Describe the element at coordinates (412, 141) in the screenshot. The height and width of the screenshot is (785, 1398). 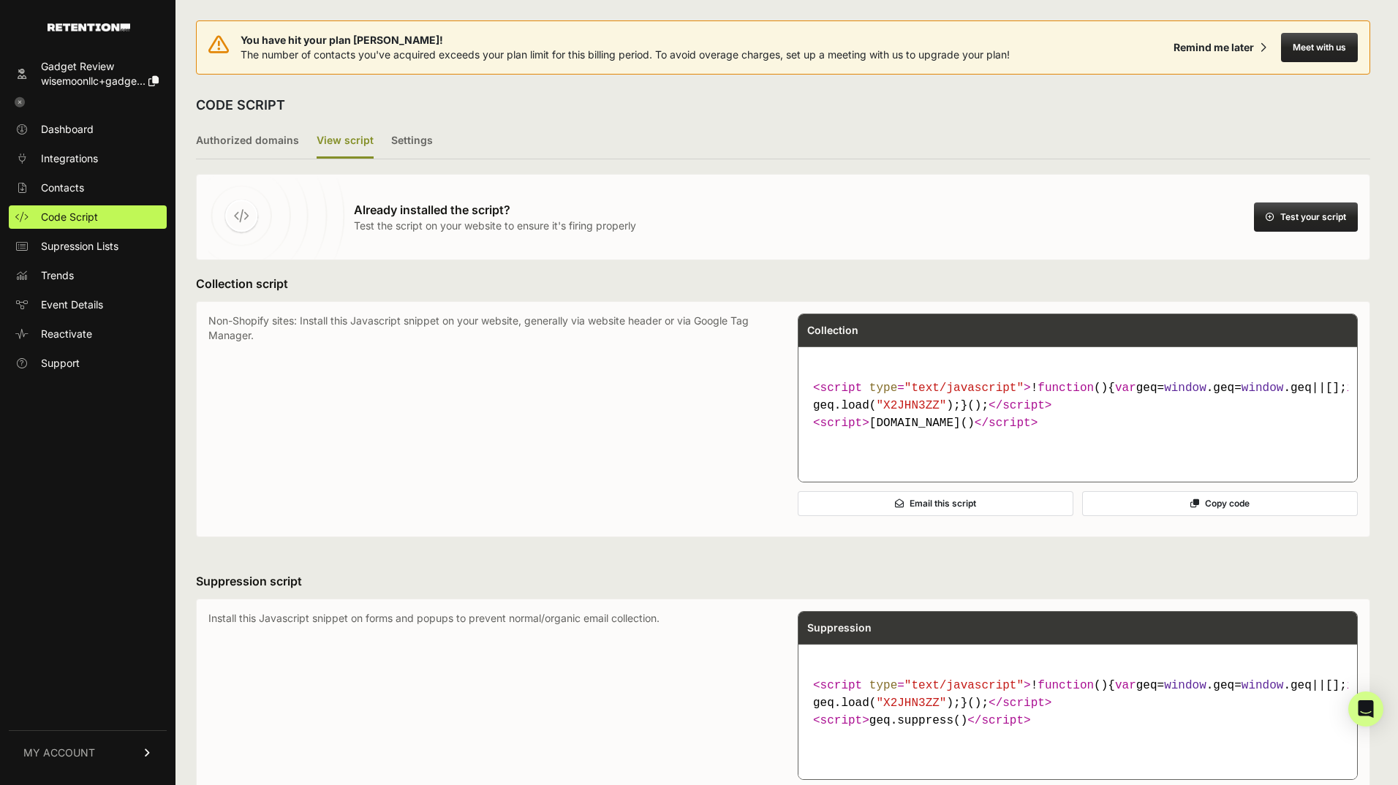
I see `label: Settings` at that location.